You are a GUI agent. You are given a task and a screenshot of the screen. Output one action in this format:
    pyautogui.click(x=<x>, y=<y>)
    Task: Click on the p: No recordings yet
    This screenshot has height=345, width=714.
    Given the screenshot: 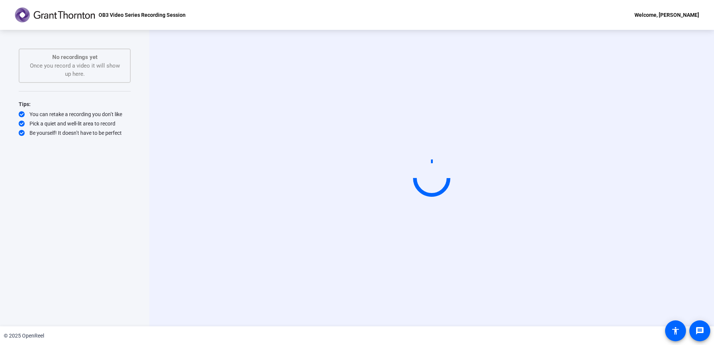 What is the action you would take?
    pyautogui.click(x=75, y=57)
    